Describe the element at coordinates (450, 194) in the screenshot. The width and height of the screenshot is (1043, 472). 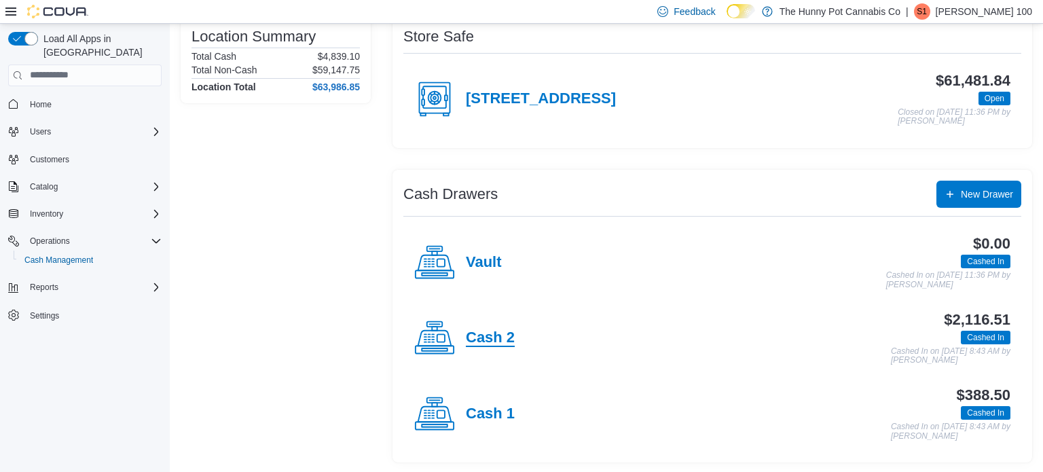
I see `h3: Cash Drawers` at that location.